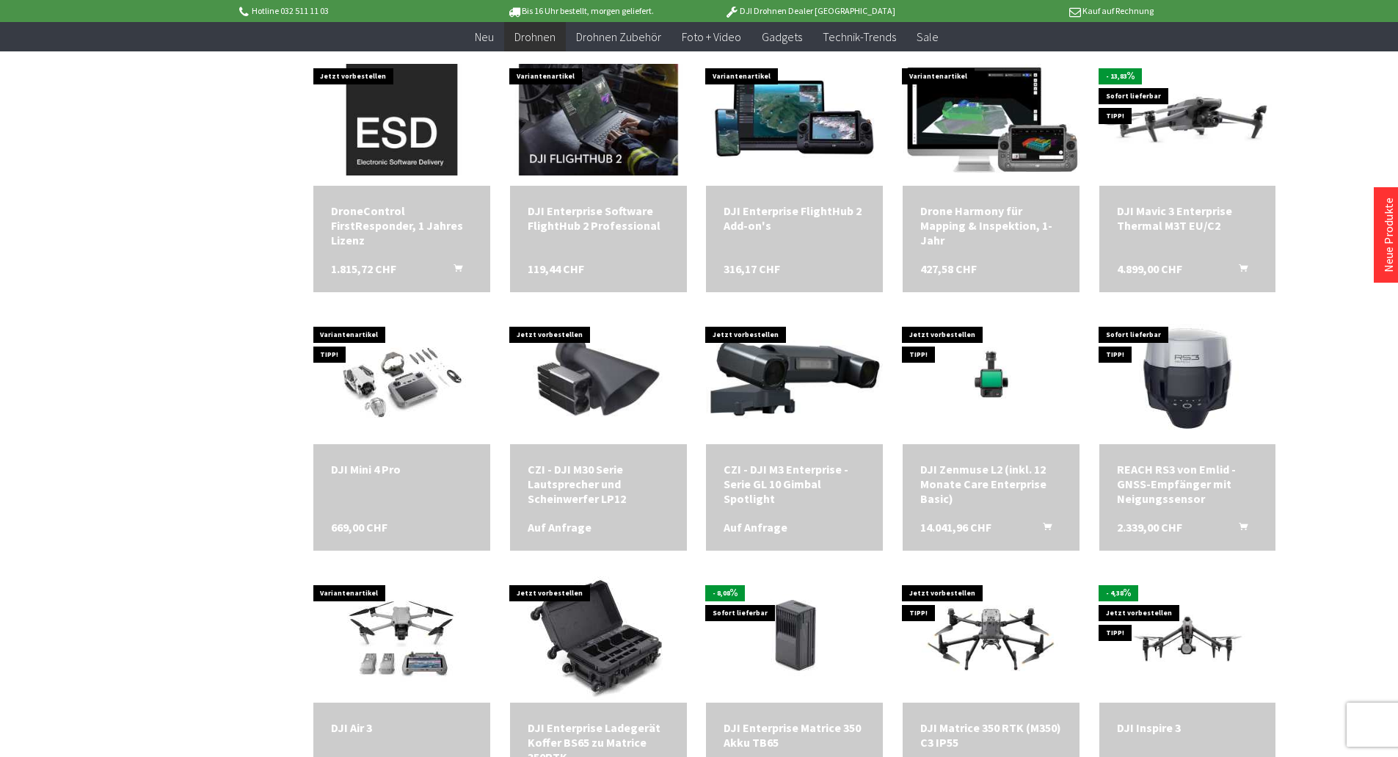  Describe the element at coordinates (598, 484) in the screenshot. I see `a: CZI - DJI M30 Serie Lautsprecher und Scheinwerfer LP12 Auf Anfrage` at that location.